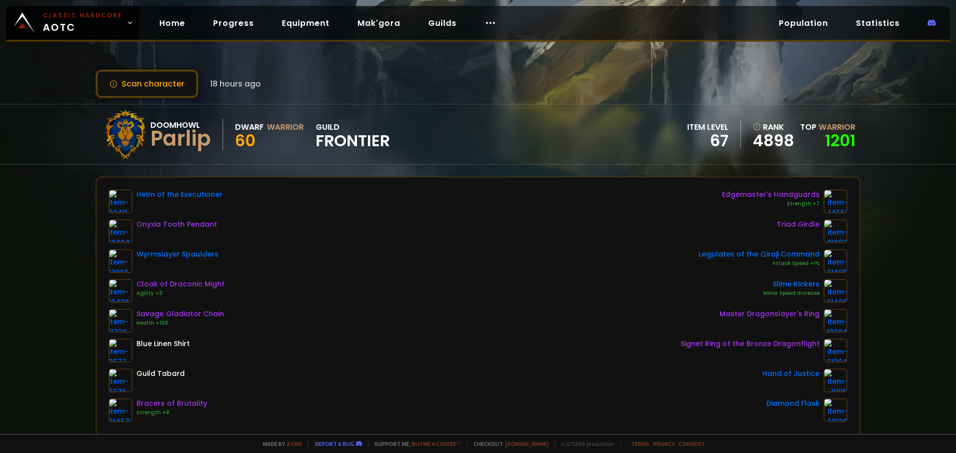 This screenshot has height=453, width=956. What do you see at coordinates (160, 374) in the screenshot?
I see `div: Guild Tabard` at bounding box center [160, 374].